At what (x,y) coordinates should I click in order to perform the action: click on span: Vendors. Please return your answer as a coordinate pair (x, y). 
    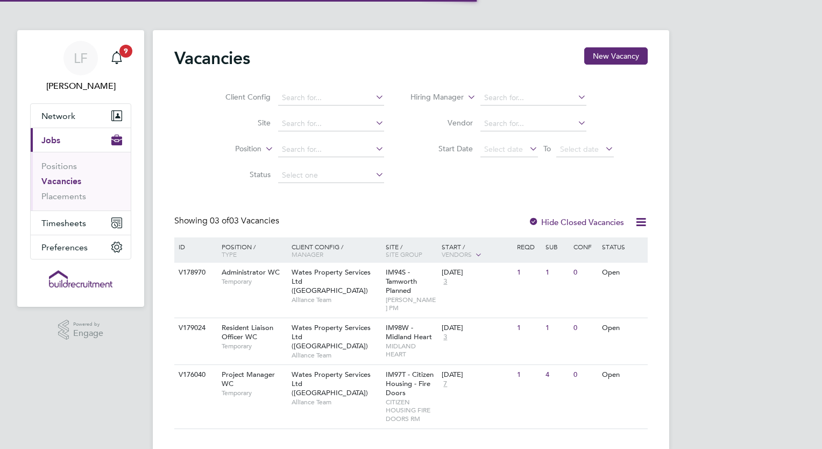
    Looking at the image, I should click on (457, 254).